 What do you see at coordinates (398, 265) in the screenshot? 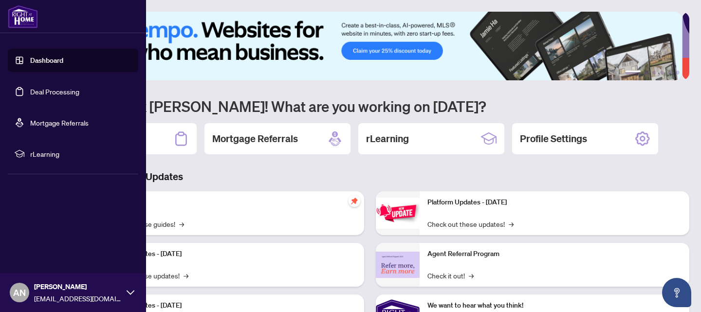
I see `img: Agent Referral Program` at bounding box center [398, 265].